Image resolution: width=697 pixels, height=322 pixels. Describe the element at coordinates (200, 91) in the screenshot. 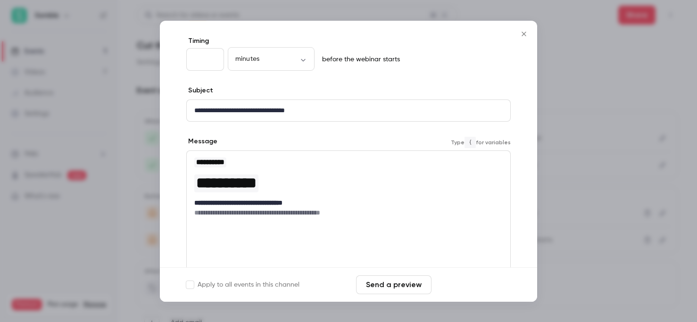

I see `label: Subject` at that location.